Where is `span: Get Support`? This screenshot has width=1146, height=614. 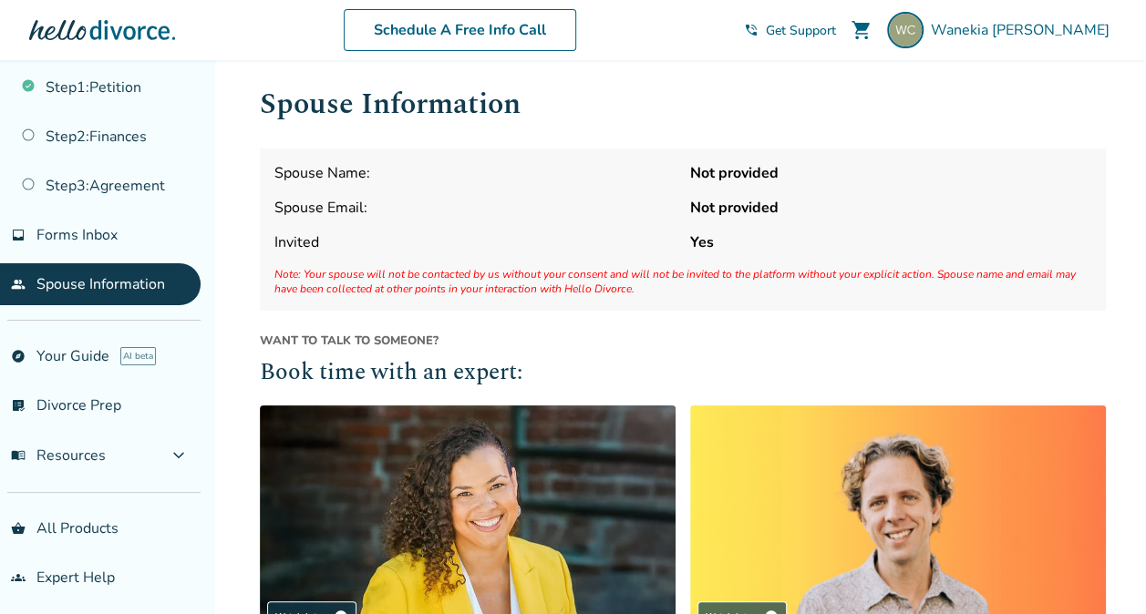 span: Get Support is located at coordinates (800, 30).